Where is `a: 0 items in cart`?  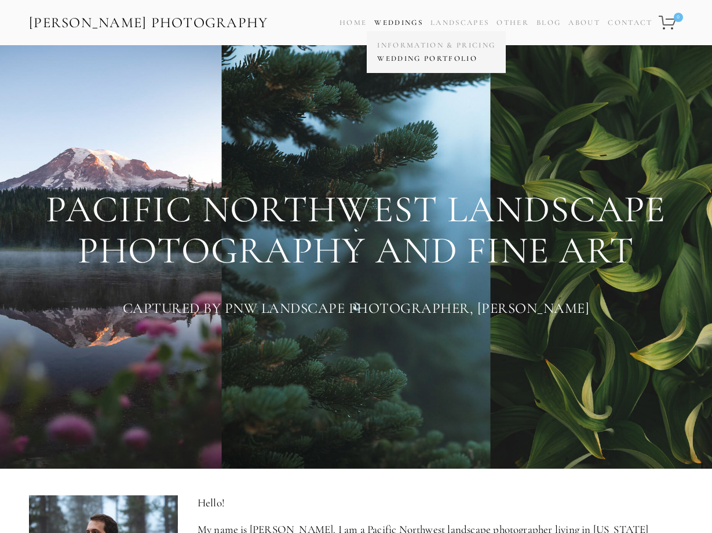 a: 0 items in cart is located at coordinates (670, 23).